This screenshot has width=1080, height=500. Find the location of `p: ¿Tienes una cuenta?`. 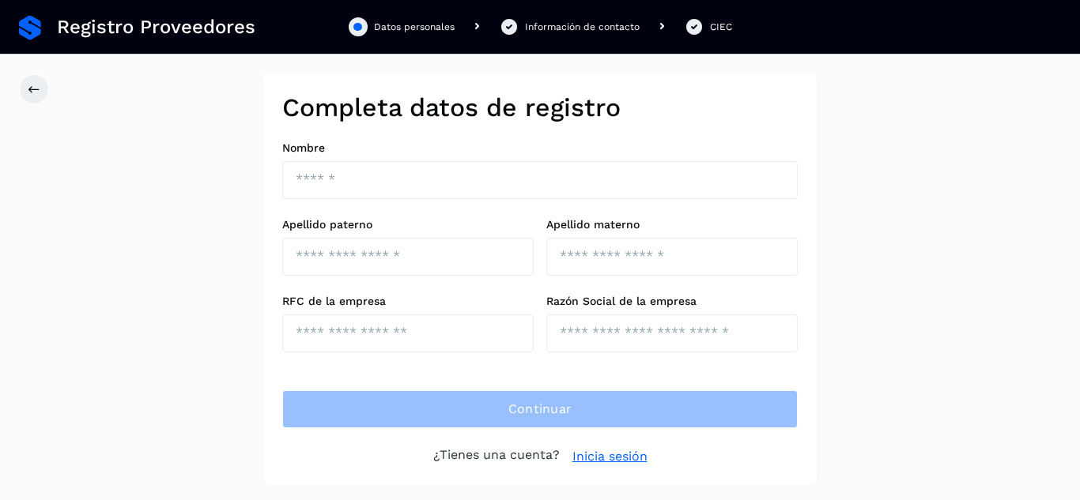

p: ¿Tienes una cuenta? is located at coordinates (496, 457).